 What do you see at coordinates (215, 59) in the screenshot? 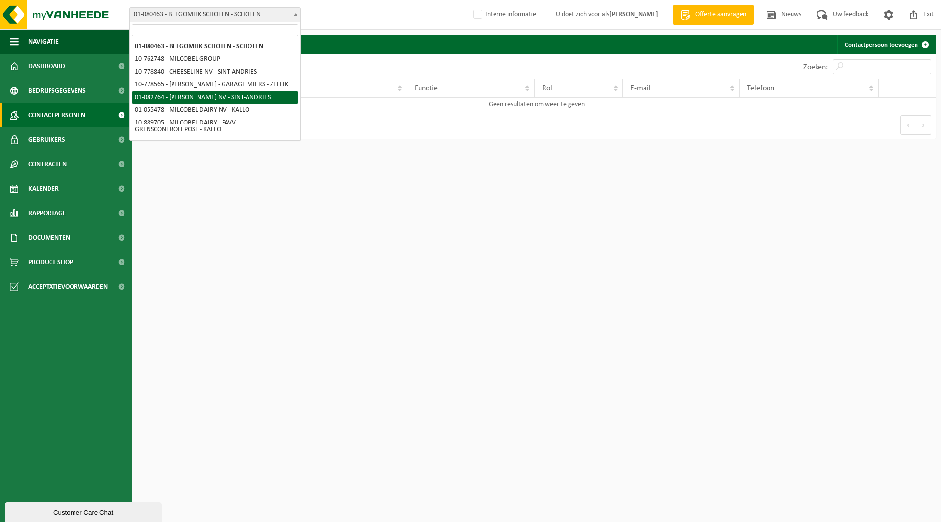
I see `li: 10-762748 - MILCOBEL GROUP` at bounding box center [215, 59].